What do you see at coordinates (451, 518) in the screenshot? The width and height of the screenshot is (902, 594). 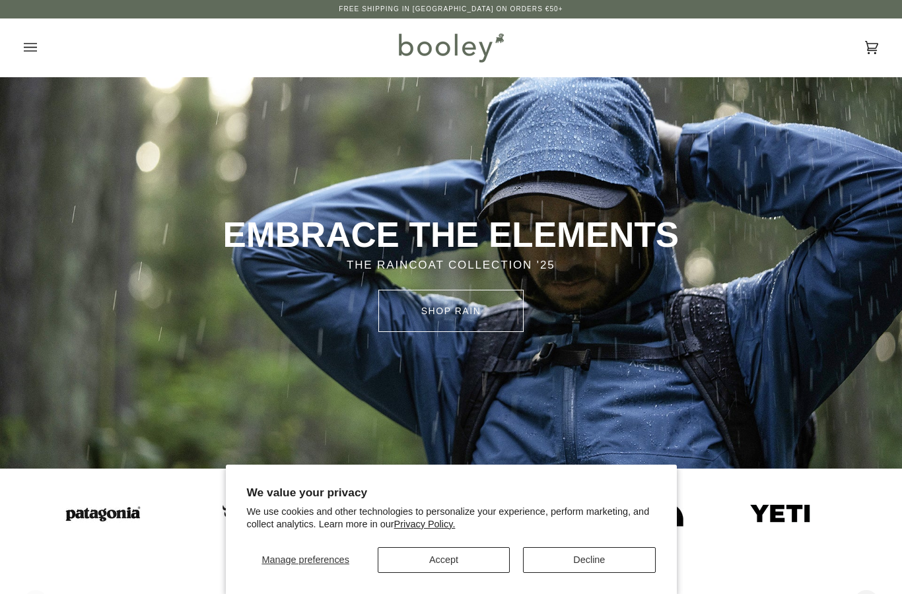 I see `p: We use cookies and other technologies to personalize your experience, perform marketing, and coll...` at bounding box center [451, 518].